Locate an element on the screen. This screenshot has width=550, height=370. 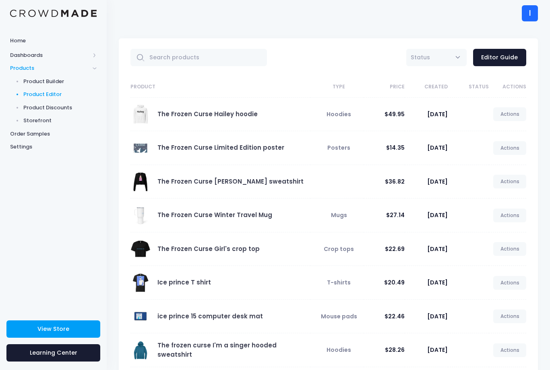
span: Products is located at coordinates (50, 68).